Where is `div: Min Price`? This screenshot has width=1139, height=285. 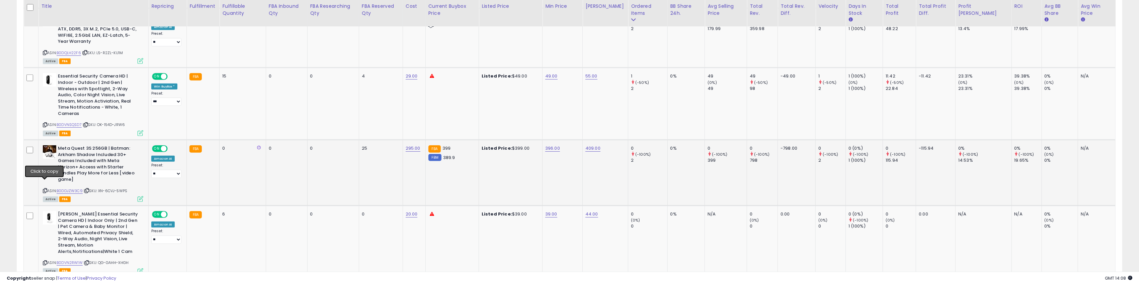 div: Min Price is located at coordinates (562, 6).